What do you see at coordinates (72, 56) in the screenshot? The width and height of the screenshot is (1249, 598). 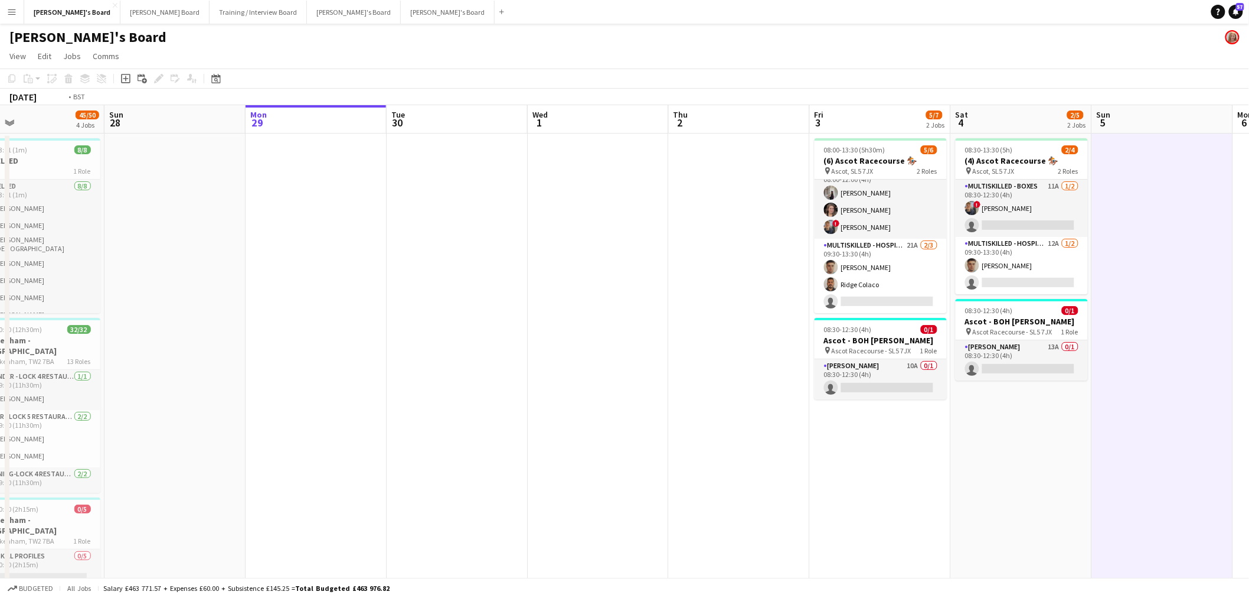 I see `a: Jobs` at bounding box center [72, 56].